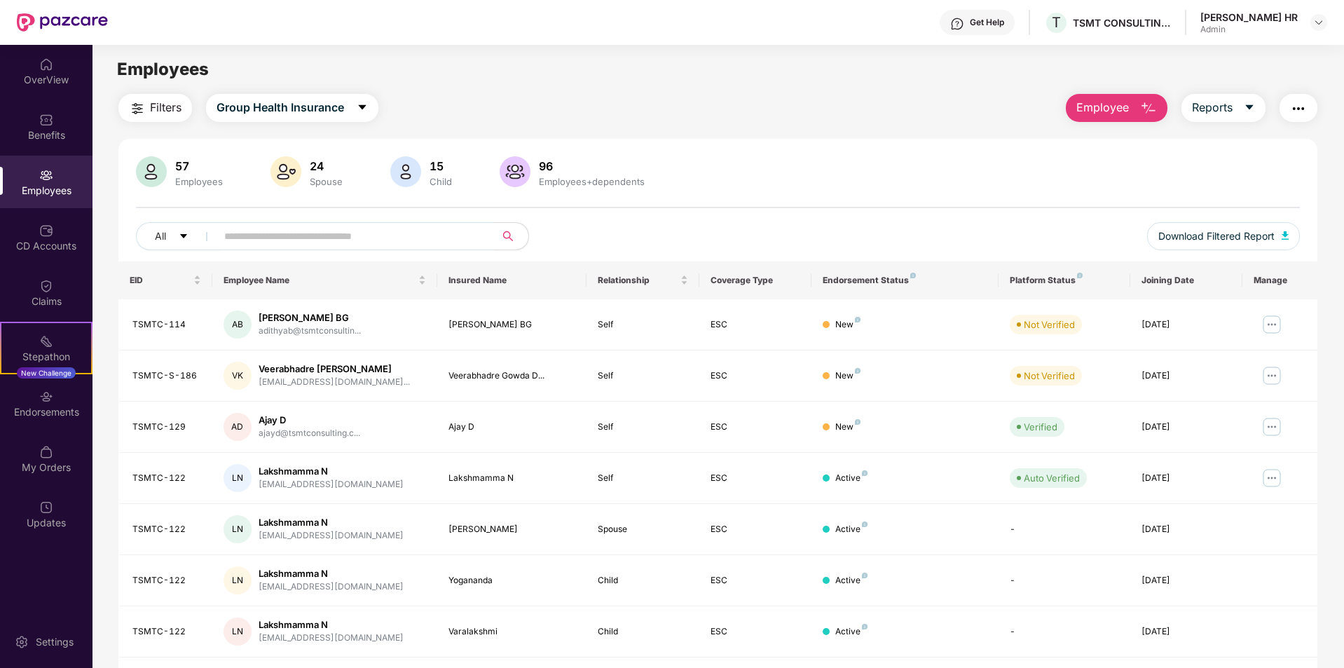 The width and height of the screenshot is (1344, 668). Describe the element at coordinates (199, 166) in the screenshot. I see `div: 57` at that location.